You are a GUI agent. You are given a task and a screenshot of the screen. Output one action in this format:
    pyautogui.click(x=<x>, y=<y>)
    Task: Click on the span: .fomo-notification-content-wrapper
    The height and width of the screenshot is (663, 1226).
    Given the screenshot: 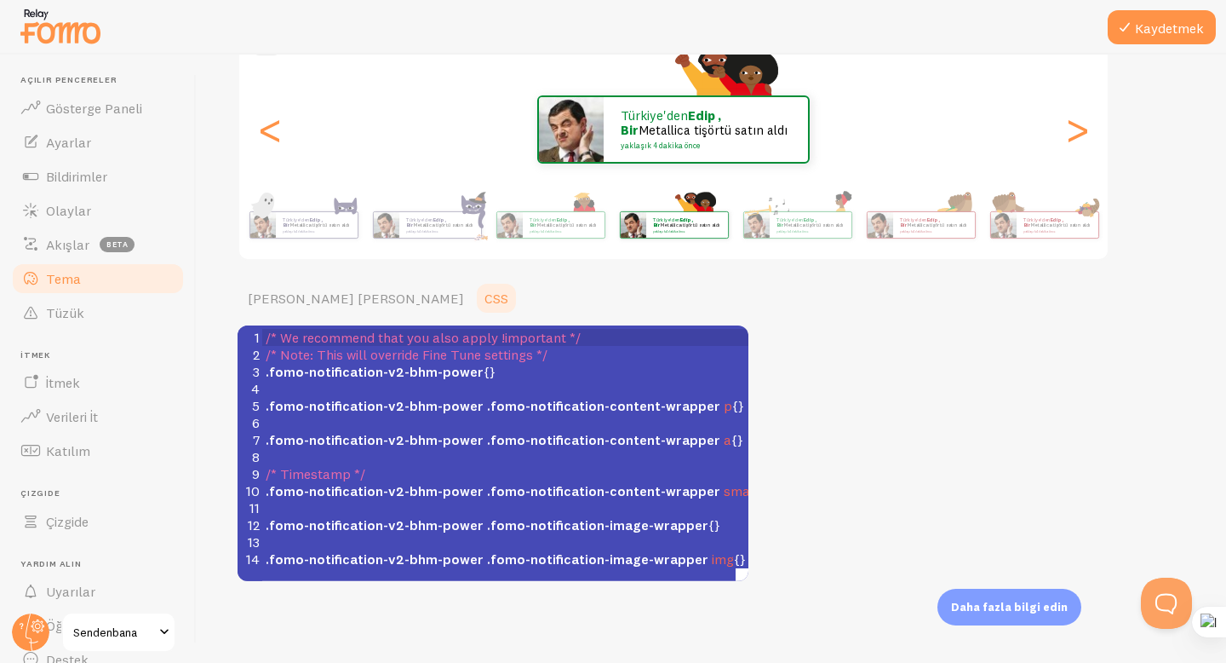 What is the action you would take?
    pyautogui.click(x=604, y=405)
    